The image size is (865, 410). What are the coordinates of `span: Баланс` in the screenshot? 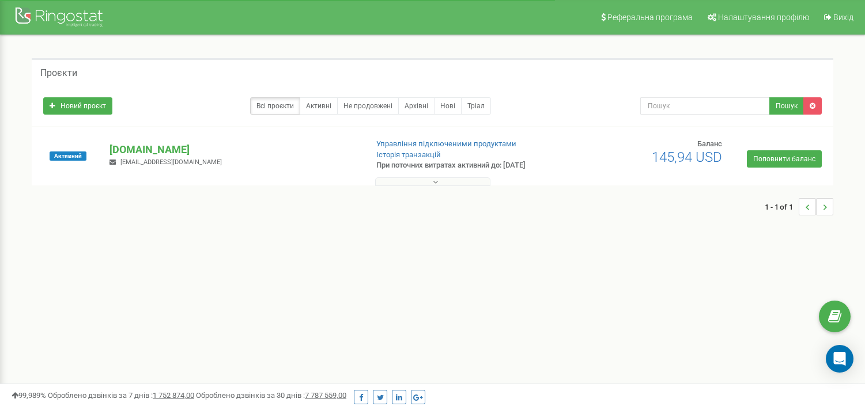 It's located at (709, 143).